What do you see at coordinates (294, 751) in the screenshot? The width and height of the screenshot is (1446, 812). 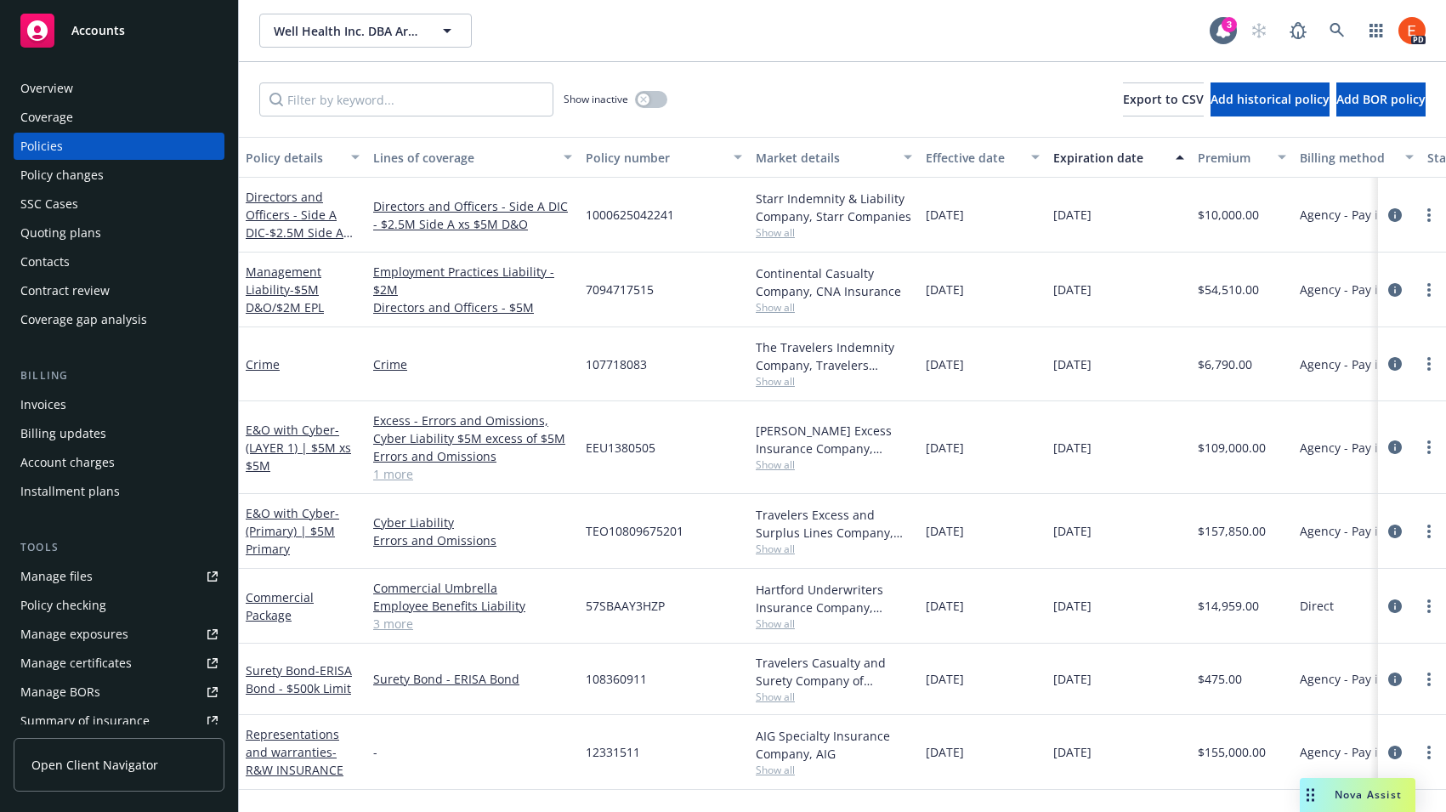 I see `a: Representations and warranties` at bounding box center [294, 751].